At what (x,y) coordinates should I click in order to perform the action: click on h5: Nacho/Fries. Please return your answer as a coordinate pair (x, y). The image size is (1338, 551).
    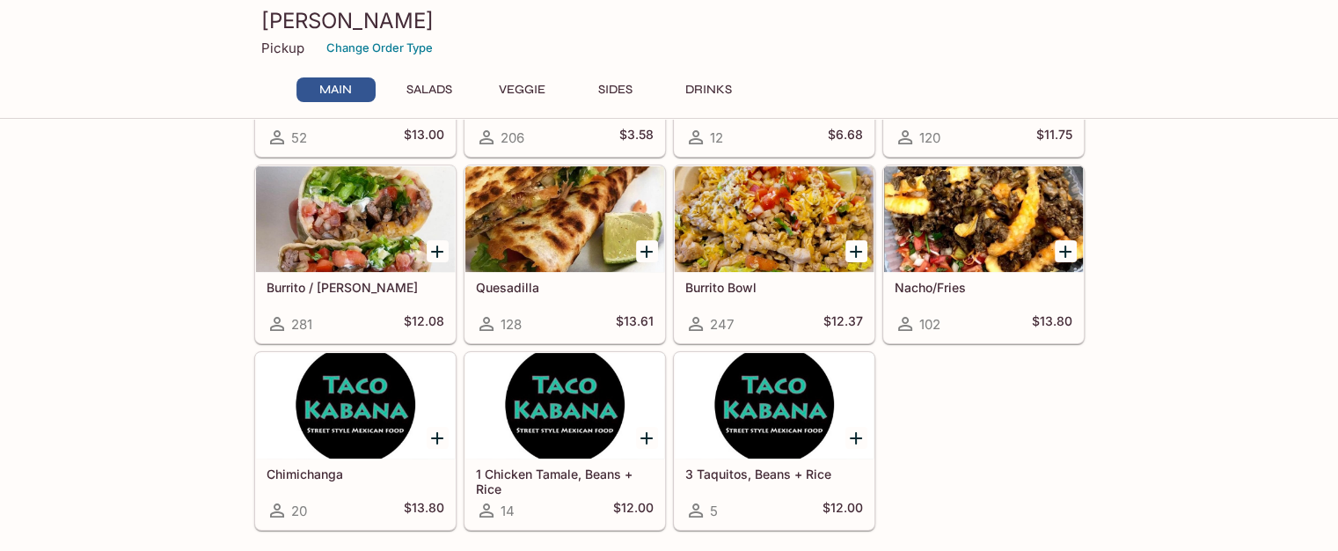
    Looking at the image, I should click on (983, 287).